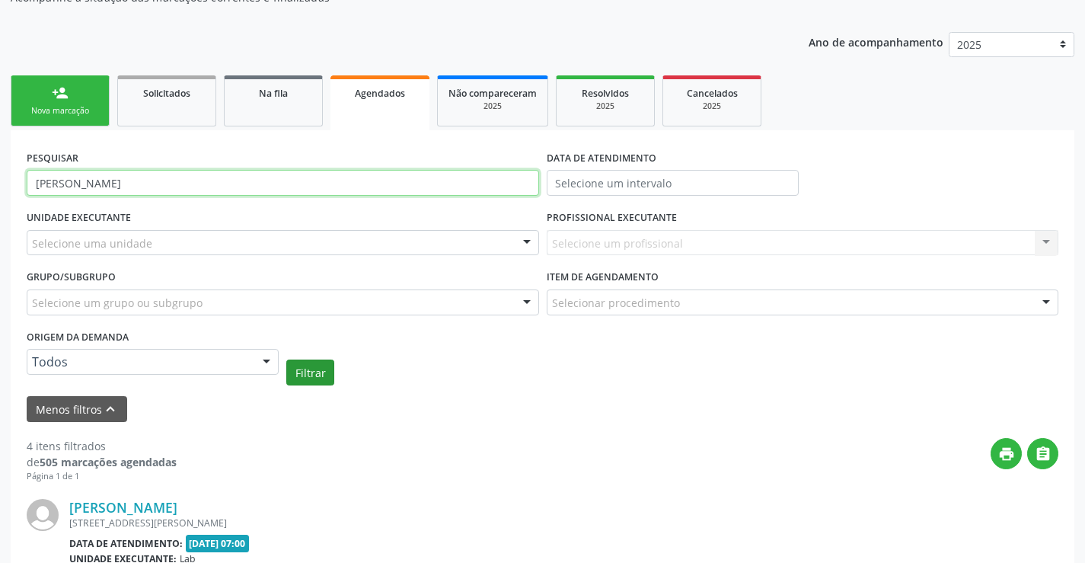  I want to click on i: keyboard_arrow_up, so click(110, 409).